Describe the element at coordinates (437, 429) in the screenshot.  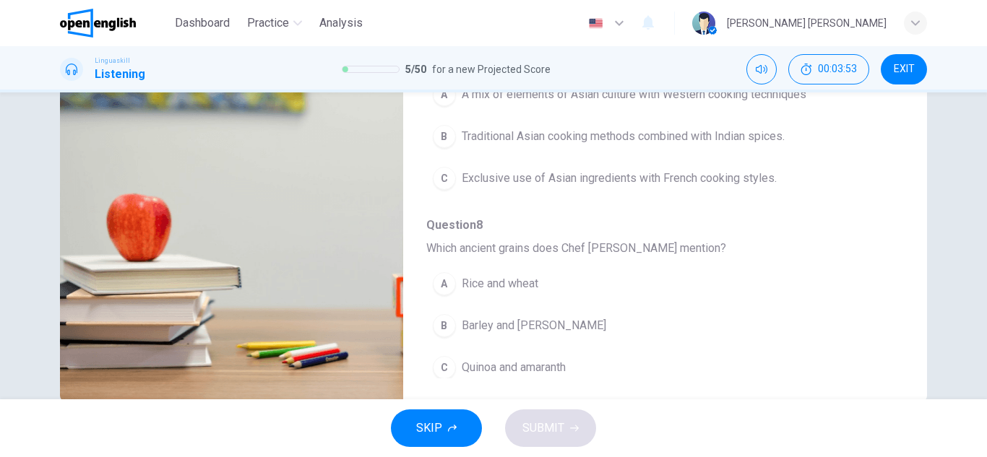
I see `button: SKIP` at that location.